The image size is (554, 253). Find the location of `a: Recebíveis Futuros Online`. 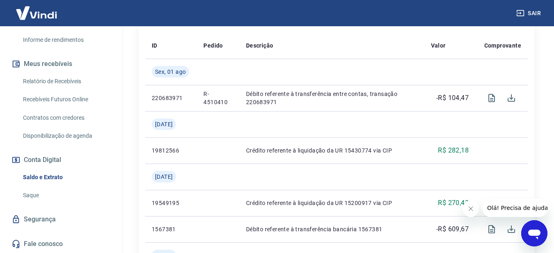

a: Recebíveis Futuros Online is located at coordinates (66, 99).